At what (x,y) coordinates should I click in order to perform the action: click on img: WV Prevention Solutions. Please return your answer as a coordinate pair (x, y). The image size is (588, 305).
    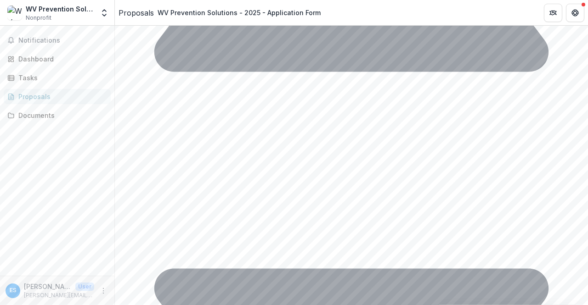
    Looking at the image, I should click on (15, 13).